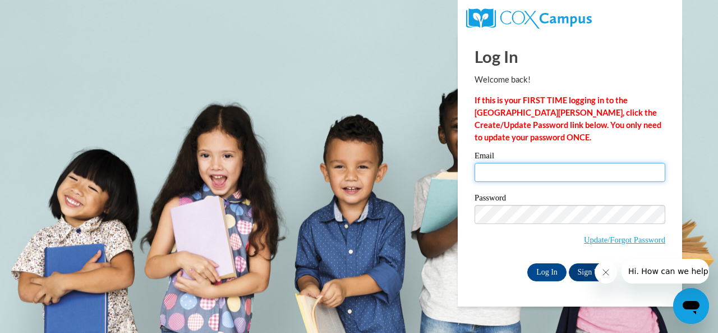 This screenshot has width=718, height=333. What do you see at coordinates (49, 12) in the screenshot?
I see `span: Hi. How can we help?` at bounding box center [49, 12].